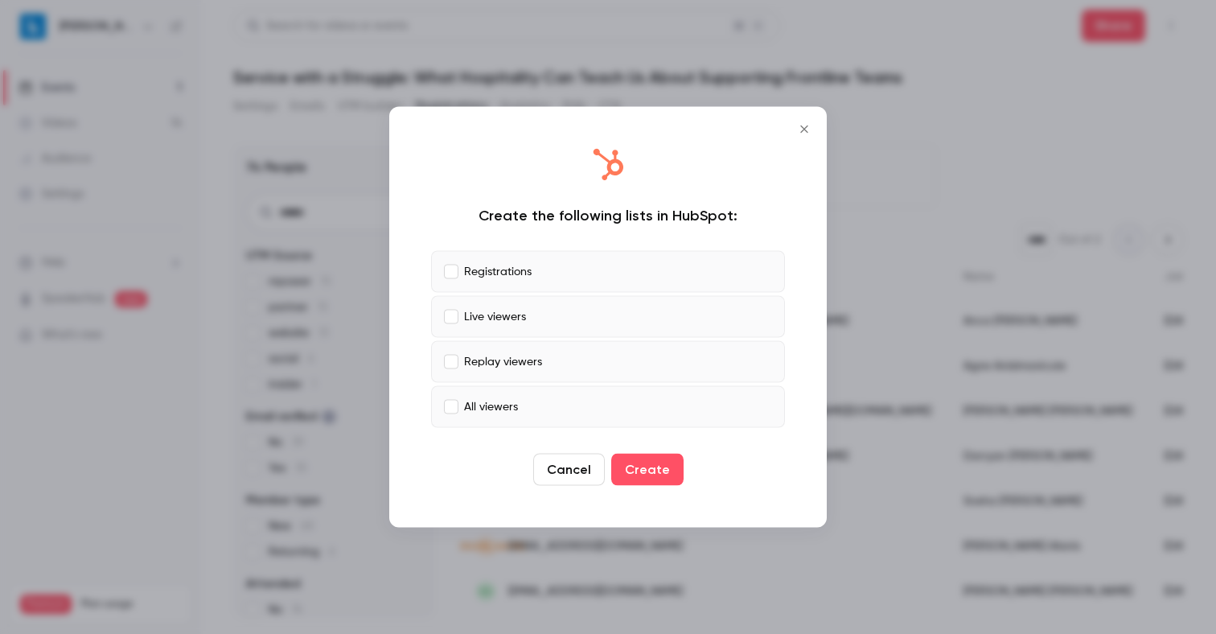 The height and width of the screenshot is (634, 1216). I want to click on button: Close, so click(804, 129).